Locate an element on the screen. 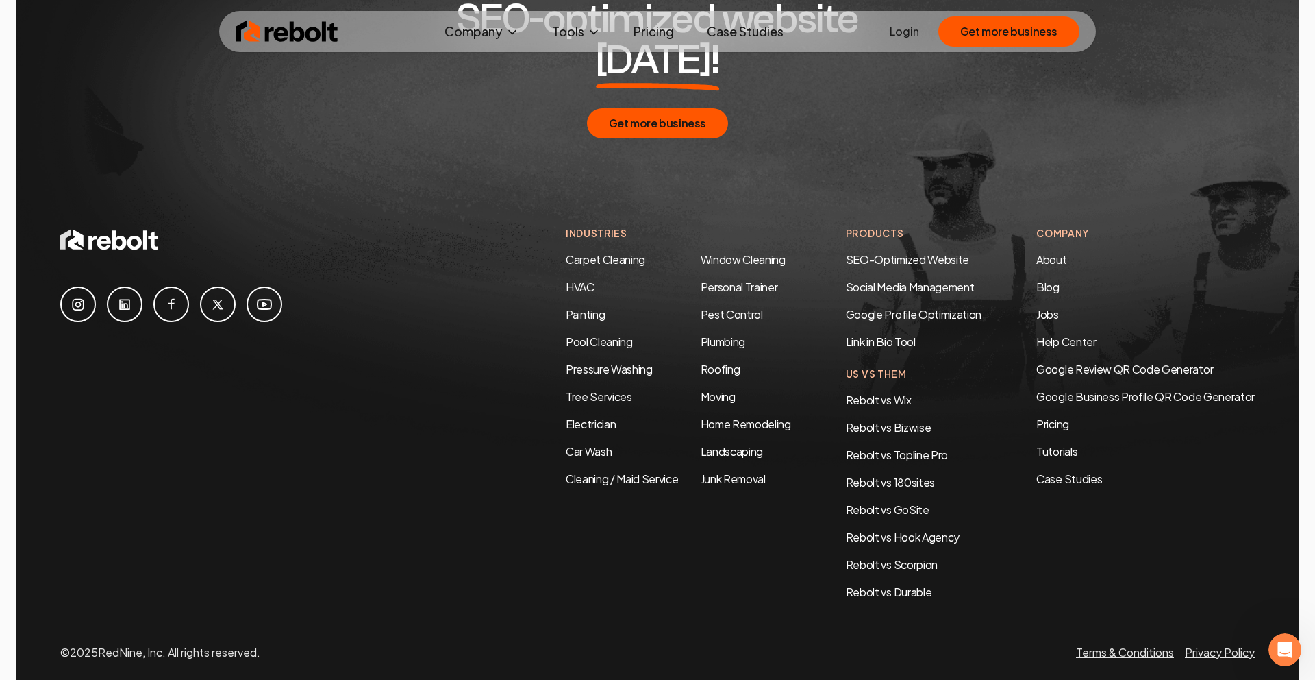 Image resolution: width=1315 pixels, height=680 pixels. h4: Products is located at coordinates (914, 233).